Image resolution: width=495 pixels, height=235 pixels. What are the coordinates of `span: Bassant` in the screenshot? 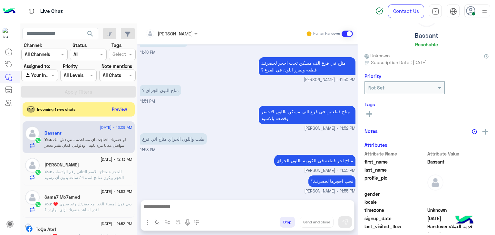 It's located at (458, 162).